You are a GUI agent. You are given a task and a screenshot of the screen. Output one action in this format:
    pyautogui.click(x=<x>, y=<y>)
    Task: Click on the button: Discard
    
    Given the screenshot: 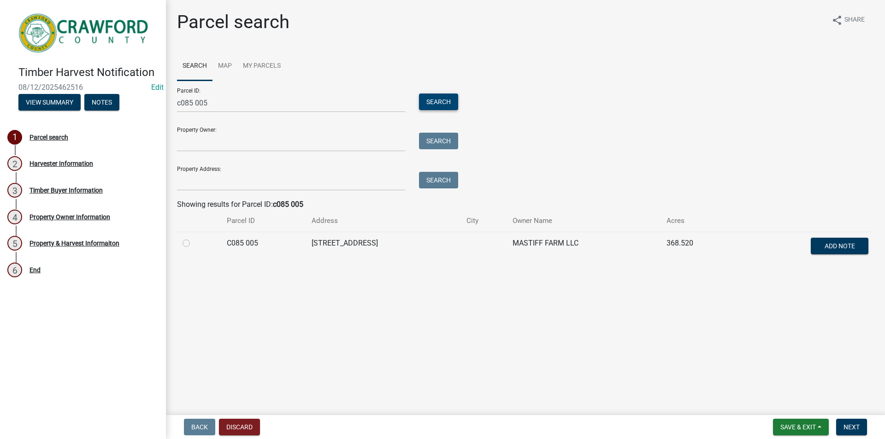 What is the action you would take?
    pyautogui.click(x=239, y=427)
    